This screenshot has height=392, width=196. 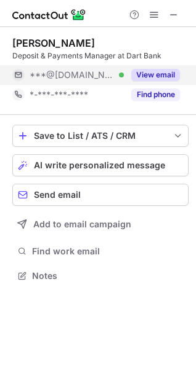 I want to click on img: ContactOut v5.3.10, so click(x=49, y=15).